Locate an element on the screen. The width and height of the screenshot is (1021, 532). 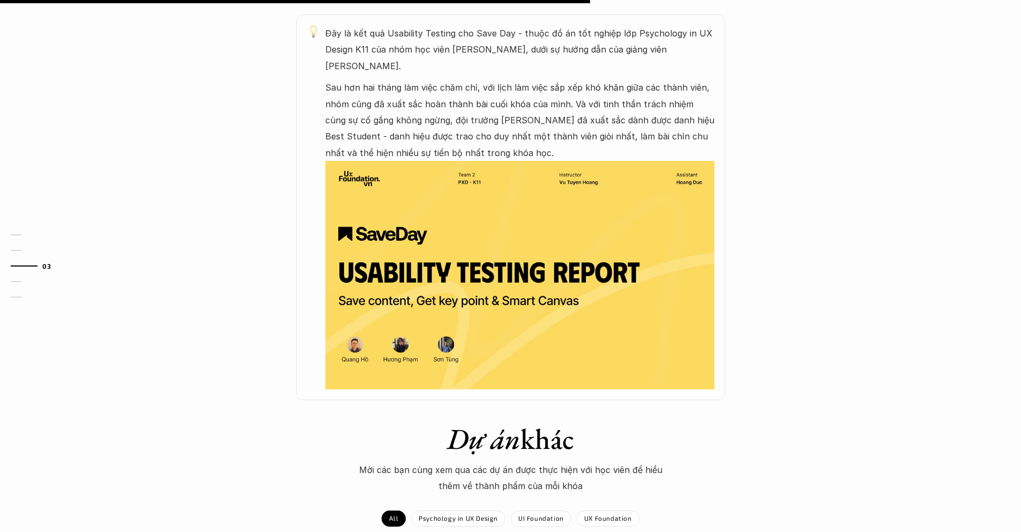
p: Đây là kết quả Usability Testing cho Save Day - thuộc đồ án tốt nghiệp lớp Psychology in UX Desig... is located at coordinates (520, 49).